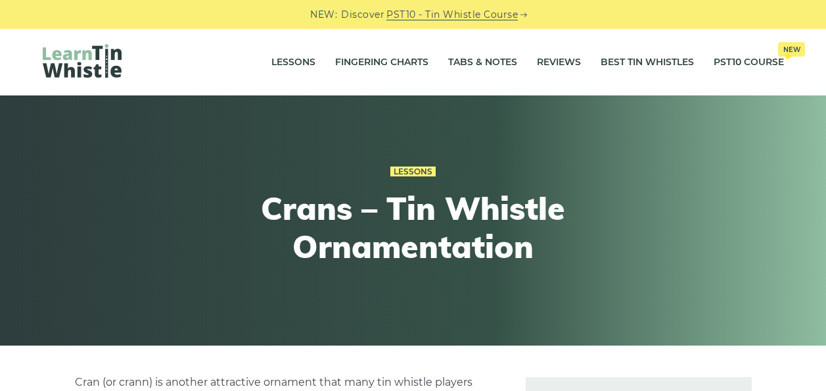 Image resolution: width=826 pixels, height=391 pixels. I want to click on a: Reviews, so click(559, 62).